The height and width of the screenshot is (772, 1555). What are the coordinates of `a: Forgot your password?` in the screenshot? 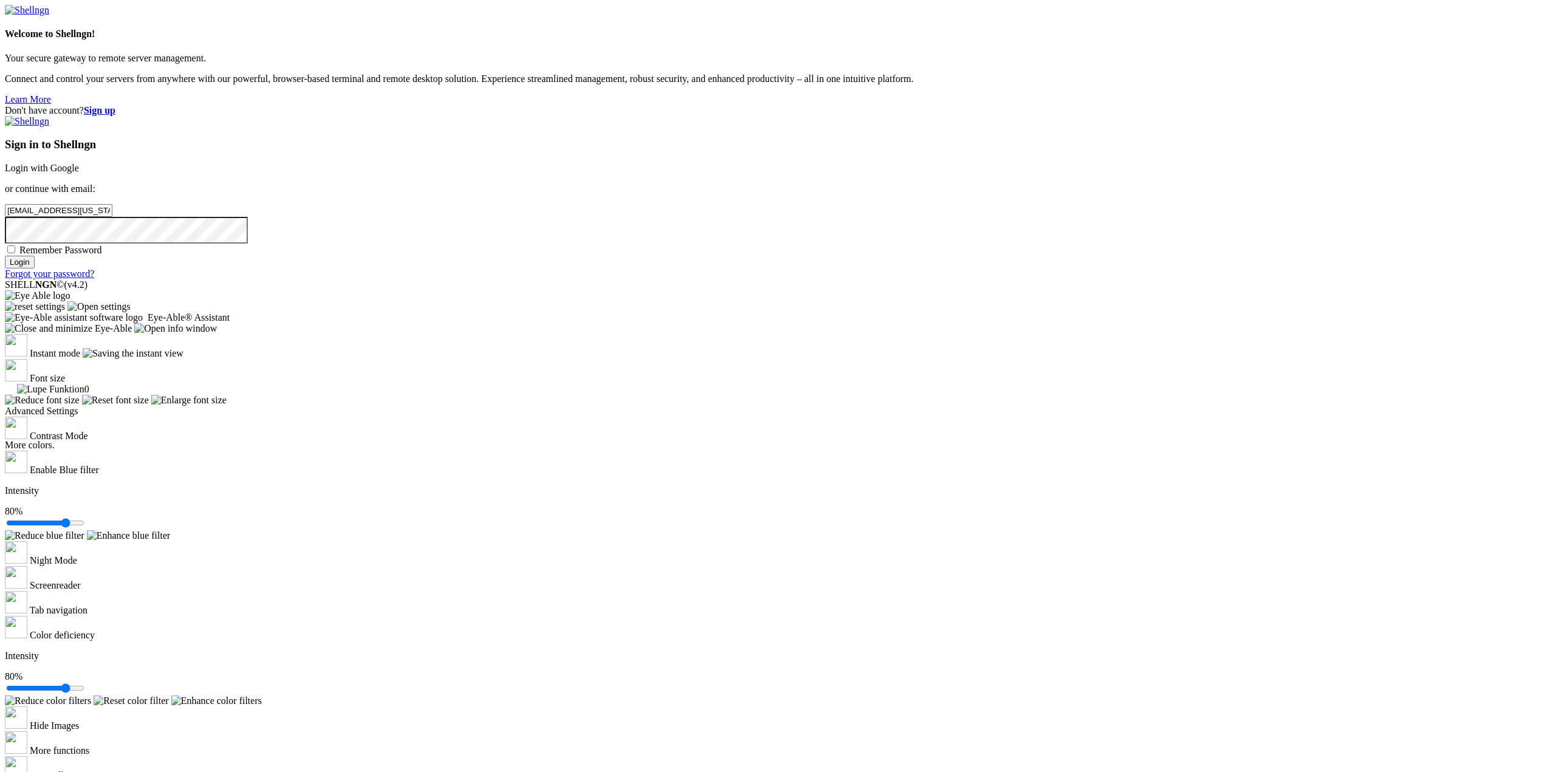 It's located at (49, 273).